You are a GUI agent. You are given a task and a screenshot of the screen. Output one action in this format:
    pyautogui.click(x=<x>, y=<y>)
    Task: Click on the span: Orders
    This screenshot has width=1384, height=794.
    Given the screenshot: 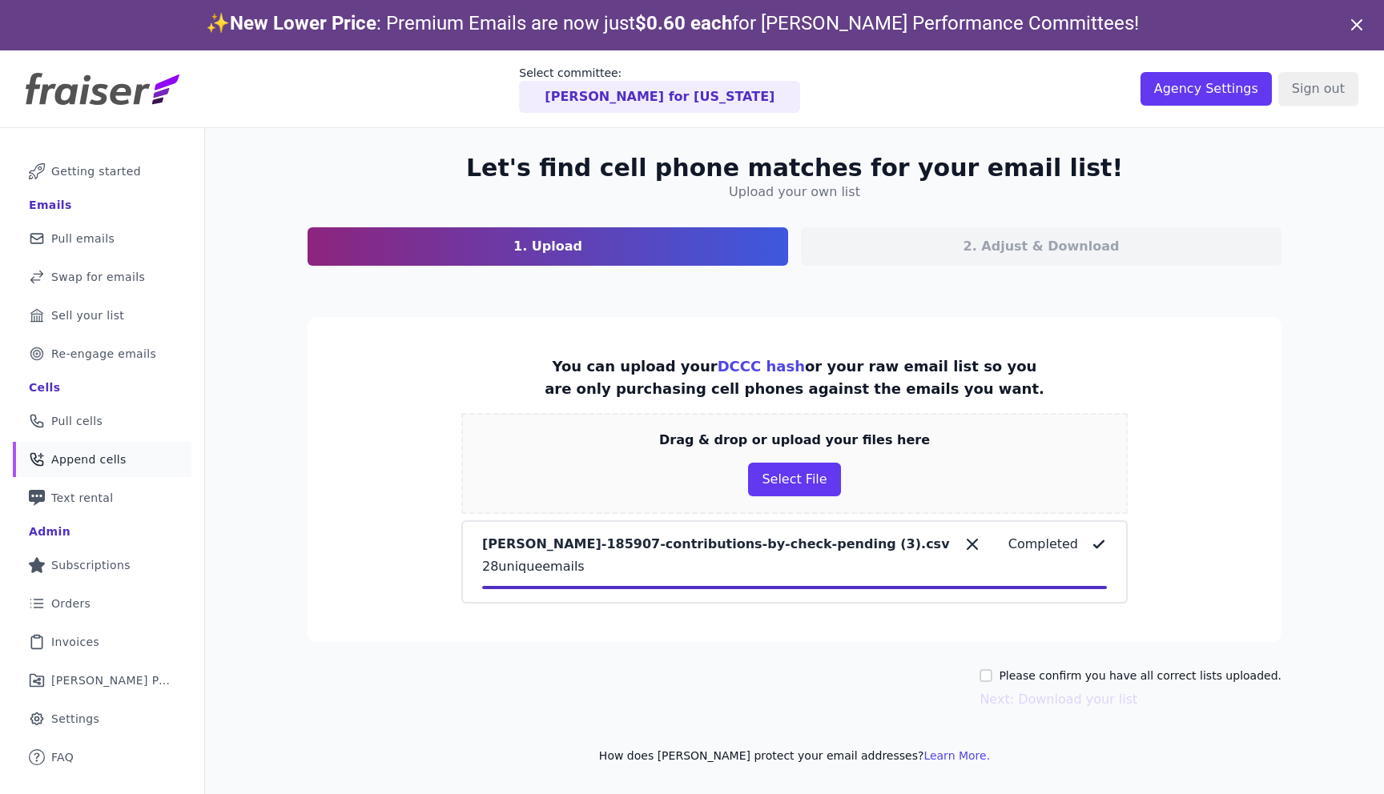 What is the action you would take?
    pyautogui.click(x=70, y=604)
    